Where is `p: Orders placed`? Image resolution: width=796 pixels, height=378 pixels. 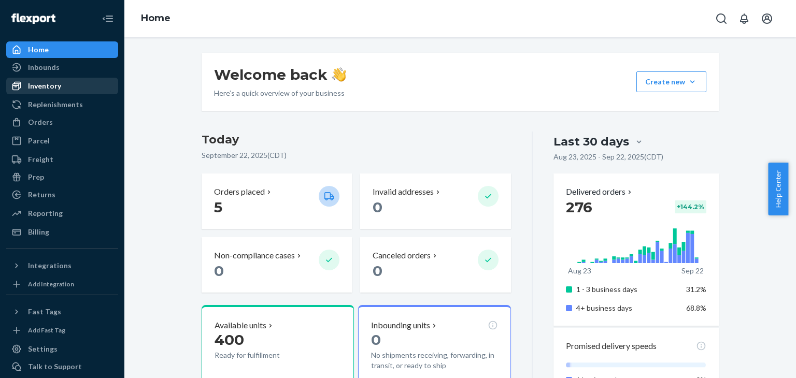
p: Orders placed is located at coordinates (240, 192).